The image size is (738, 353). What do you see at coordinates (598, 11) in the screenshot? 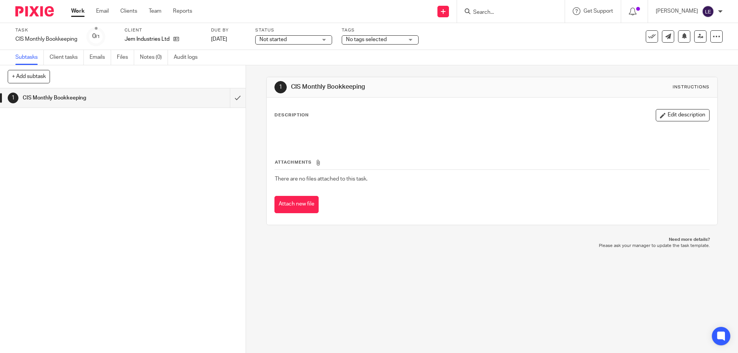
I see `span: Get Support` at bounding box center [598, 11].